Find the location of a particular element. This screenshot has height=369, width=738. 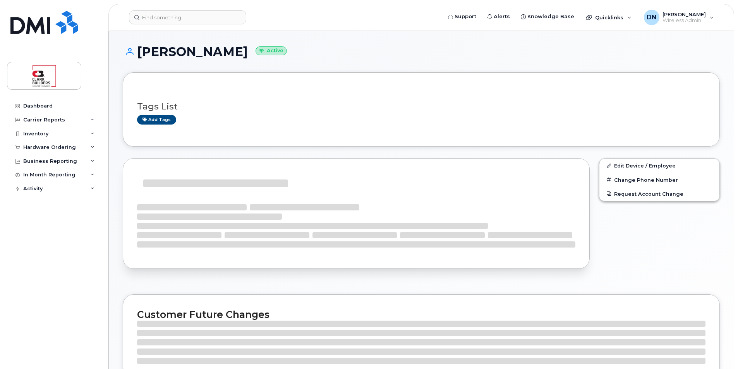

button: Change Phone Number is located at coordinates (659, 180).